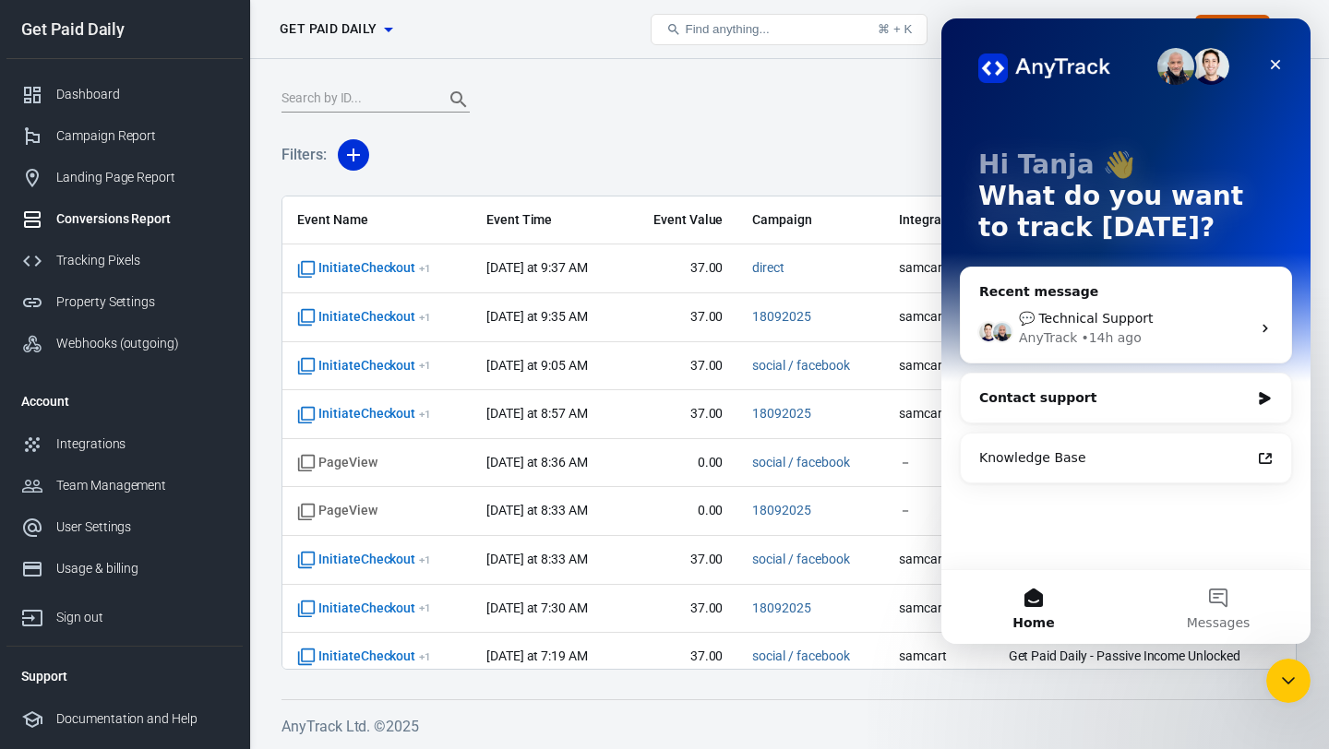 This screenshot has height=749, width=1329. Describe the element at coordinates (537, 365) in the screenshot. I see `time: 2025-09-22T09:05:09+02:00` at that location.